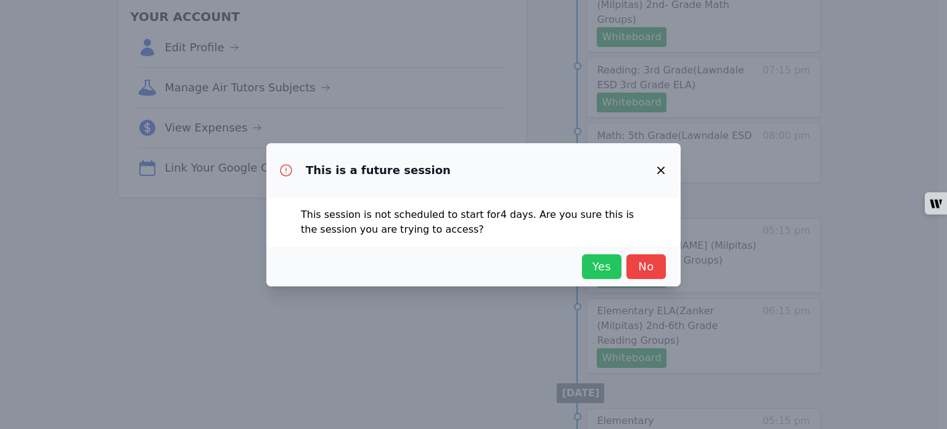 The height and width of the screenshot is (429, 947). Describe the element at coordinates (646, 266) in the screenshot. I see `span: No` at that location.